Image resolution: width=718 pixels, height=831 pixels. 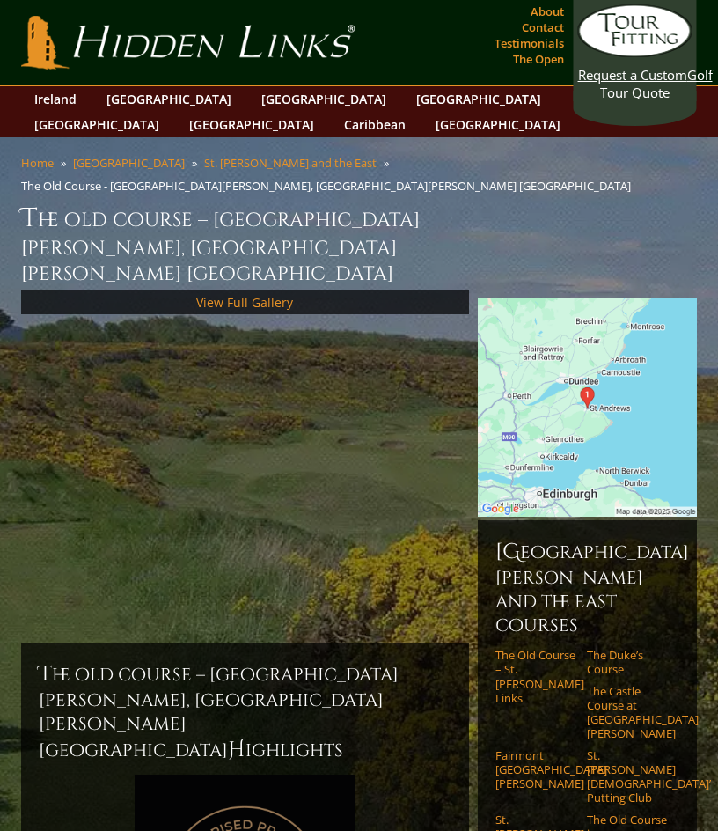 I want to click on span: H, so click(x=237, y=750).